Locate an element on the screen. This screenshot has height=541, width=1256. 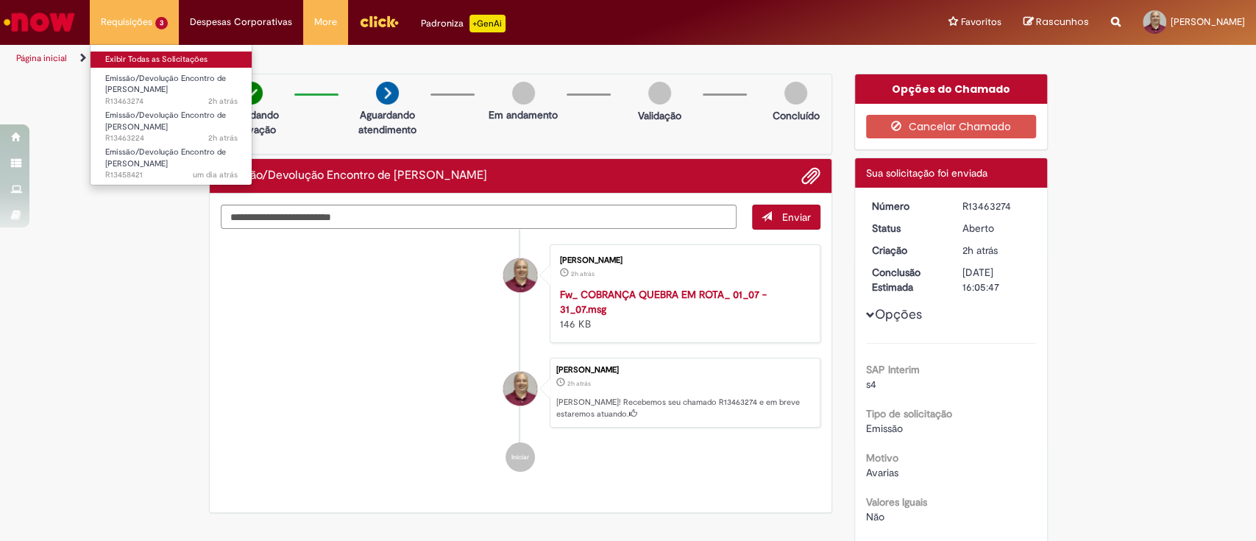
time: 29/08/2025 15:57:51 is located at coordinates (223, 138).